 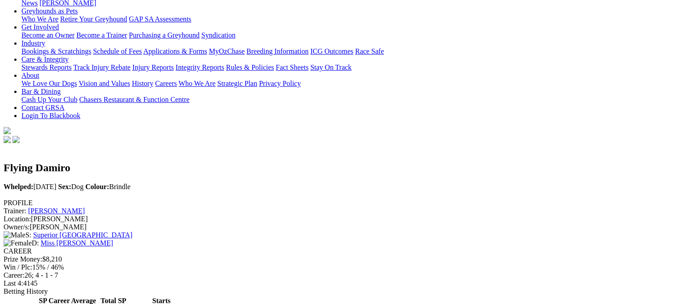 I want to click on a: Industry, so click(x=33, y=43).